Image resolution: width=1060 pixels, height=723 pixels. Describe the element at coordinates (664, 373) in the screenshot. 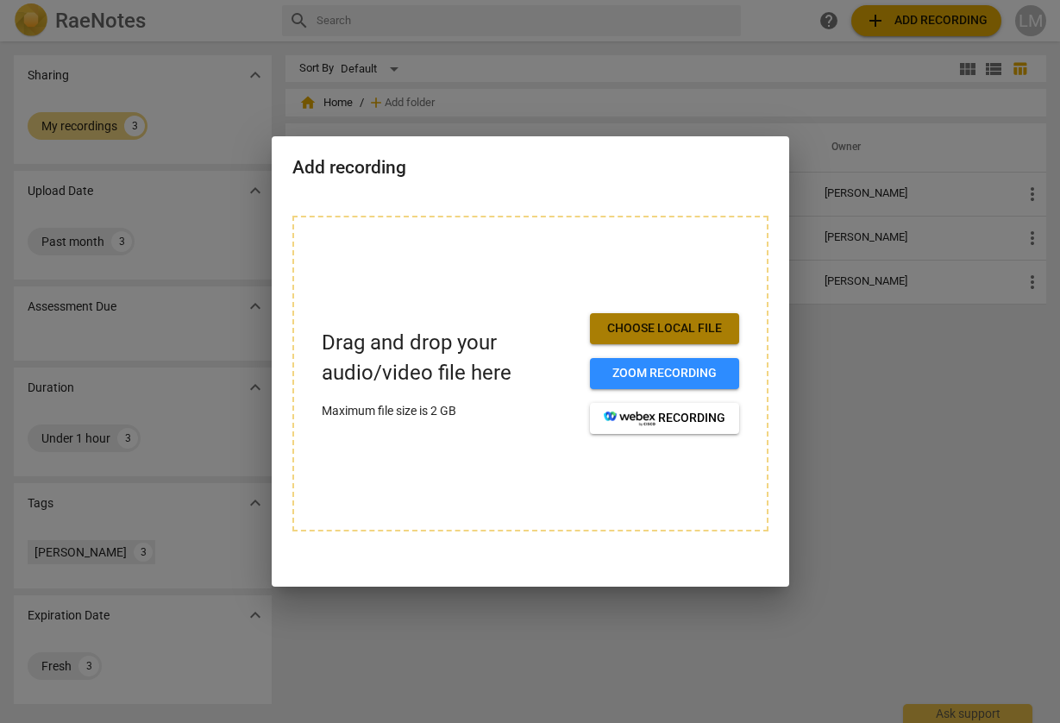

I see `button: Zoom recording` at that location.